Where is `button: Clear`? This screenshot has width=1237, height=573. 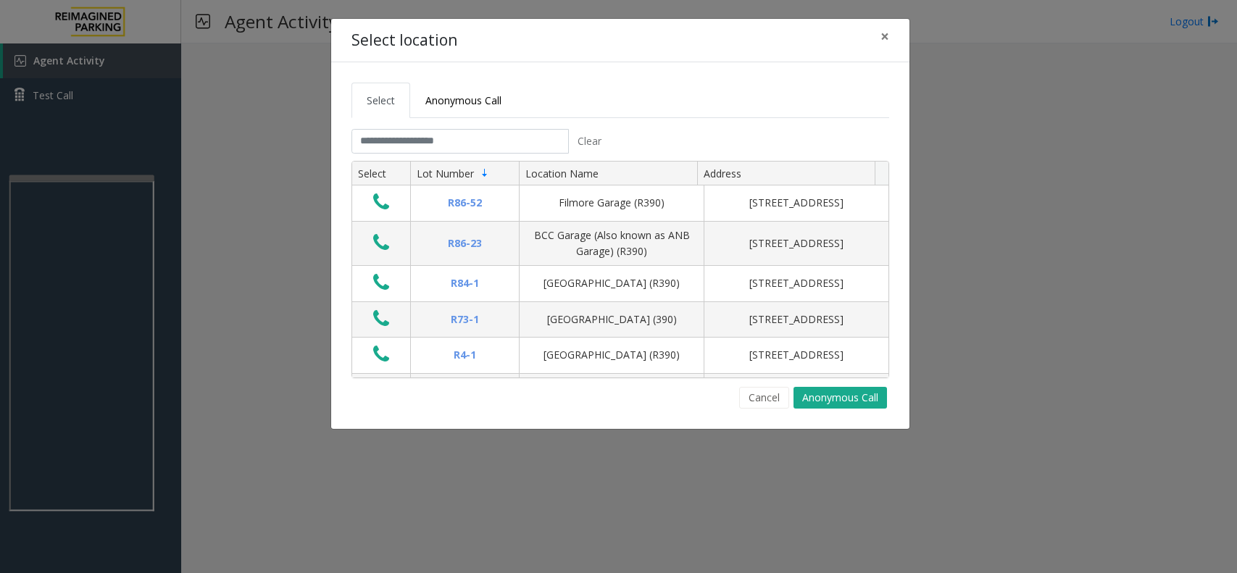 button: Clear is located at coordinates (589, 141).